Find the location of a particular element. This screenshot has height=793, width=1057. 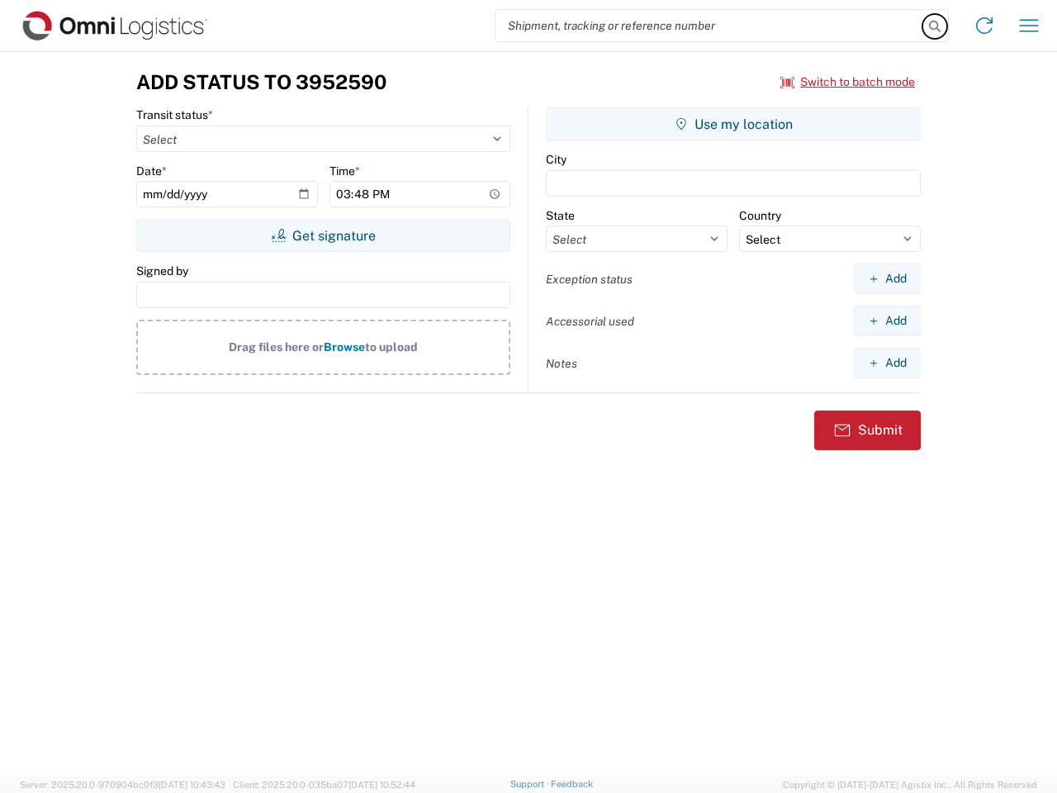

span: to upload is located at coordinates (391, 347).